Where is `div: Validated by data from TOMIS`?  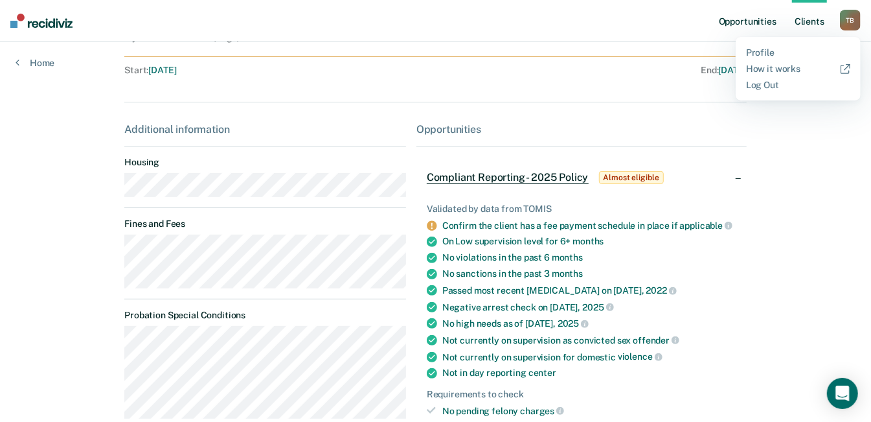 div: Validated by data from TOMIS is located at coordinates (581, 209).